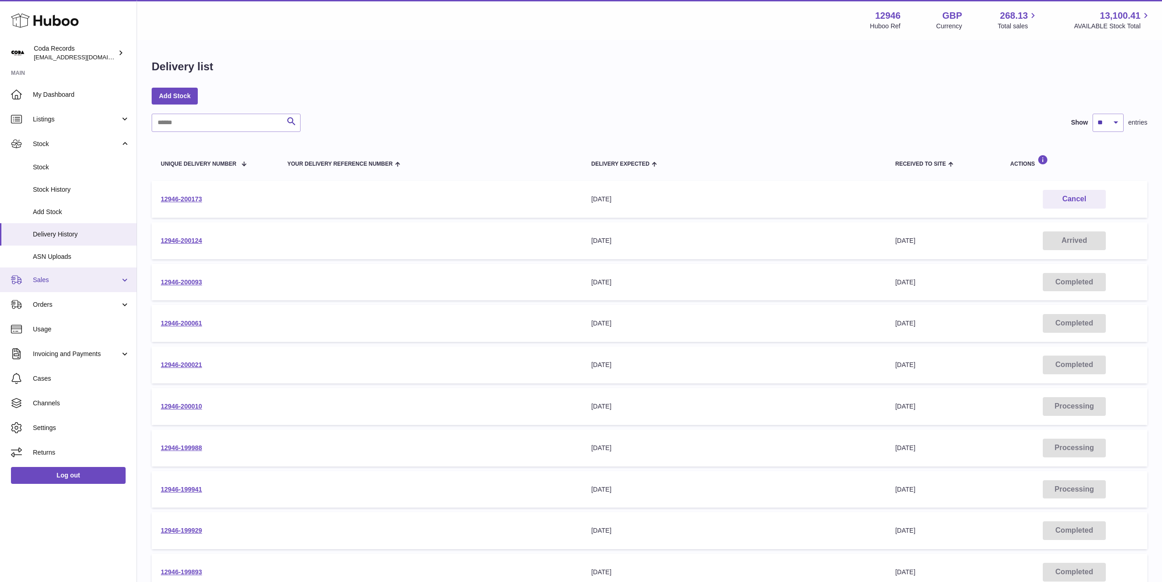 The height and width of the screenshot is (582, 1162). I want to click on div: Currency, so click(949, 26).